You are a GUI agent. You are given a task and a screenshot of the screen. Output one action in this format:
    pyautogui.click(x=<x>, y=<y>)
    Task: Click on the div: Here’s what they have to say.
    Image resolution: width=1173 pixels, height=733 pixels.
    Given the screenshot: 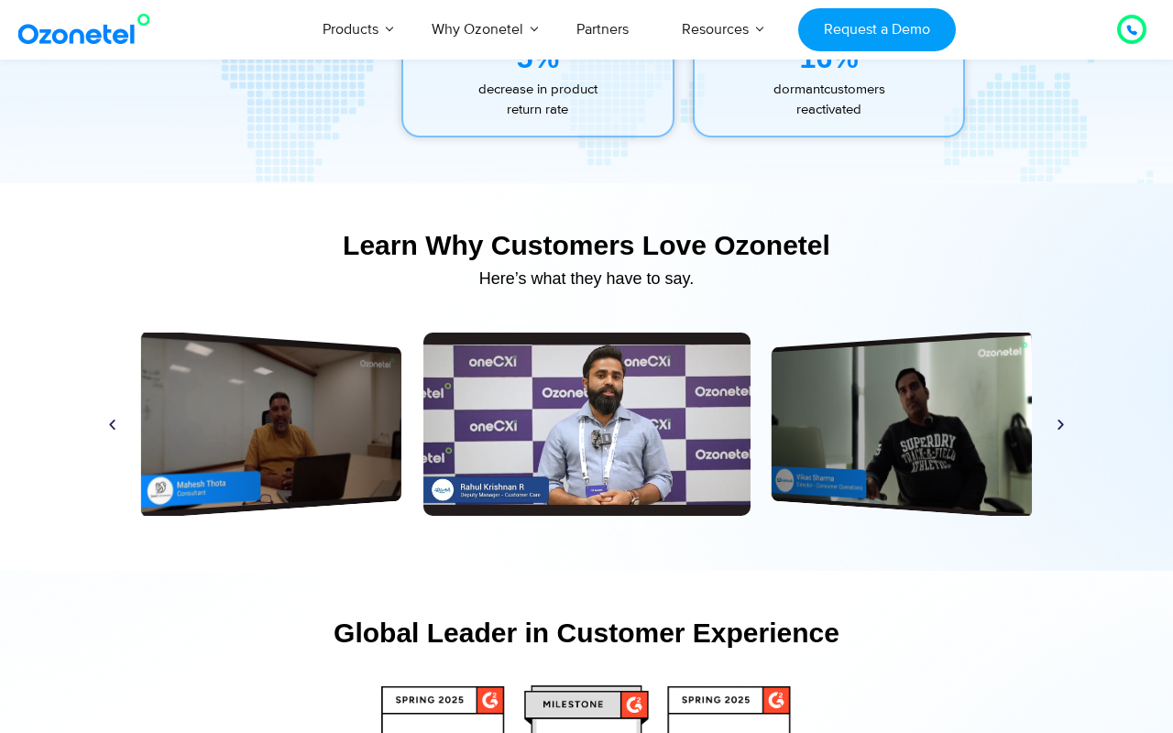 What is the action you would take?
    pyautogui.click(x=586, y=279)
    